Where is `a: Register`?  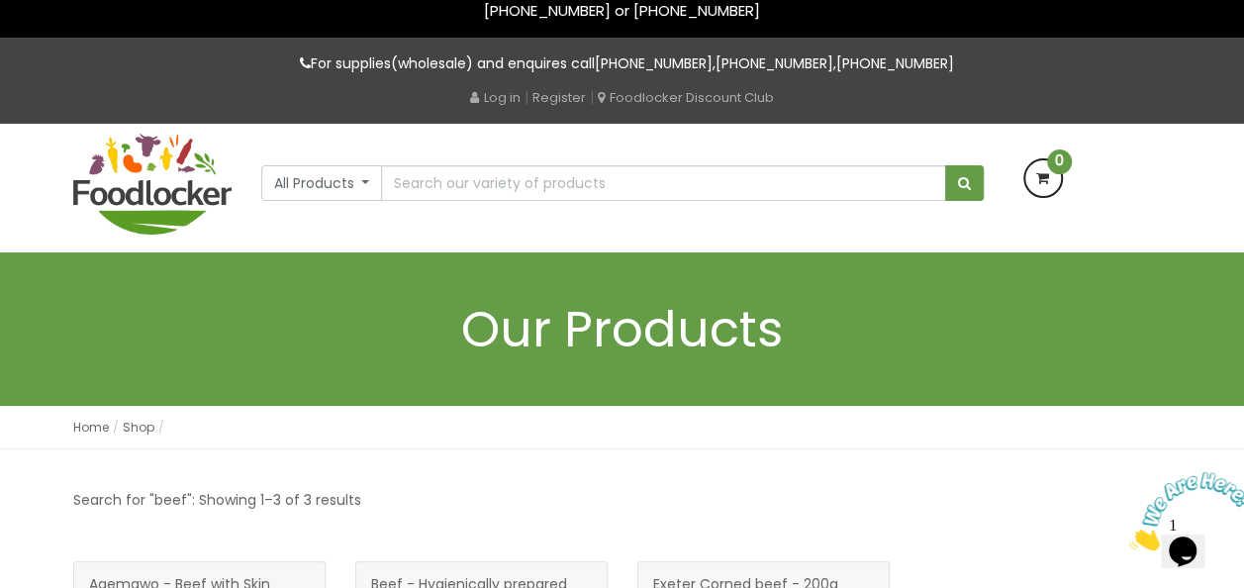
a: Register is located at coordinates (559, 97).